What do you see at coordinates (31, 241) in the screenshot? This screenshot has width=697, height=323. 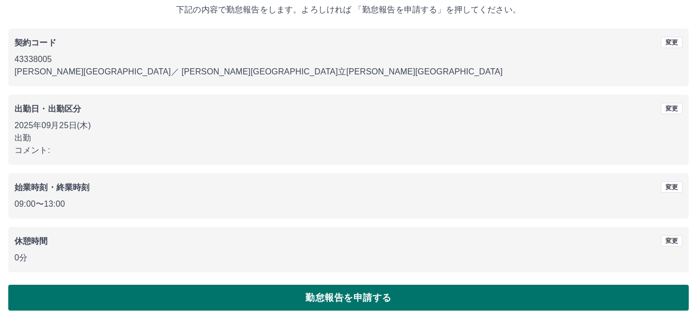 I see `b: 休憩時間` at bounding box center [31, 241].